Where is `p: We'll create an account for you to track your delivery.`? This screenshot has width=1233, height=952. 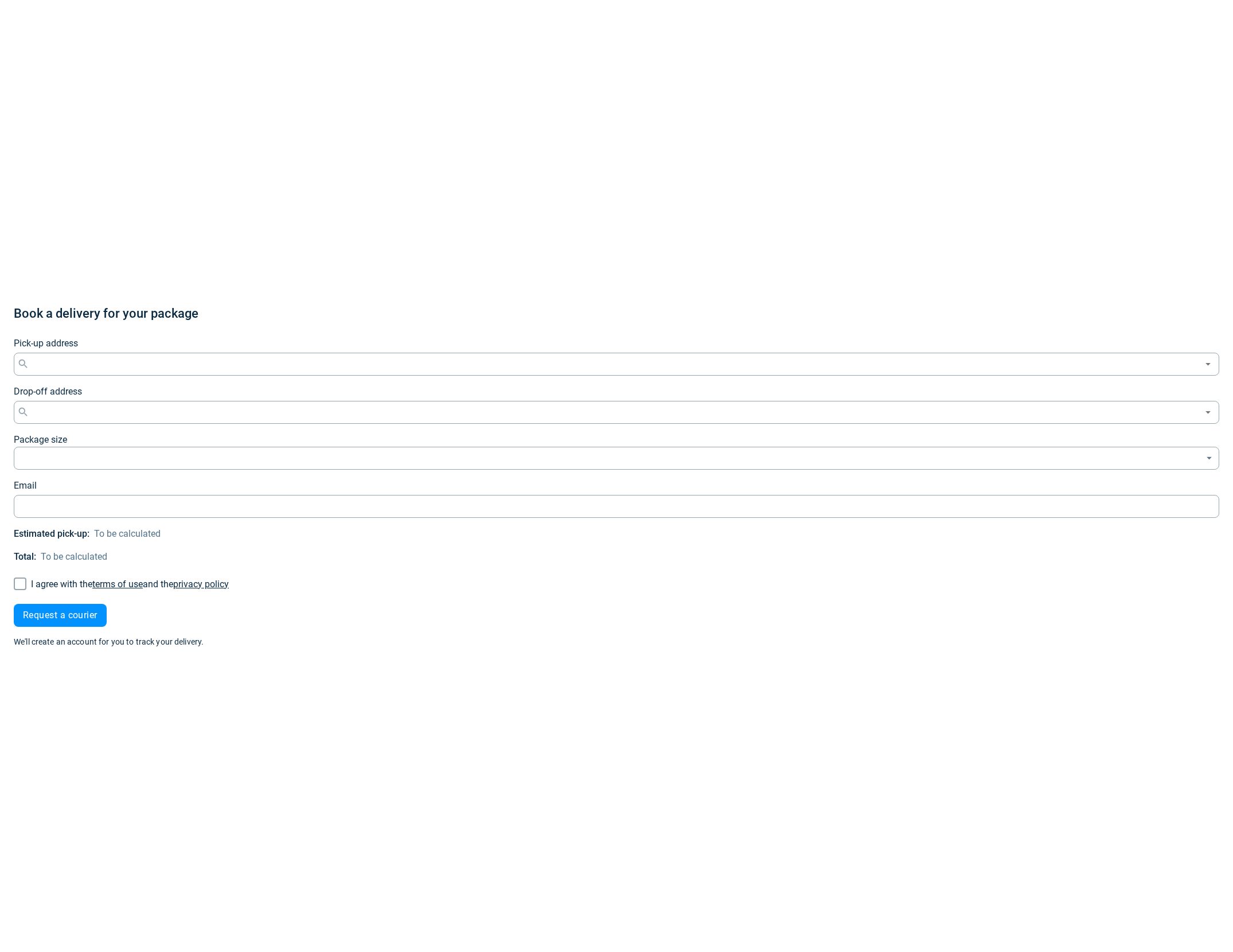
p: We'll create an account for you to track your delivery. is located at coordinates (109, 642).